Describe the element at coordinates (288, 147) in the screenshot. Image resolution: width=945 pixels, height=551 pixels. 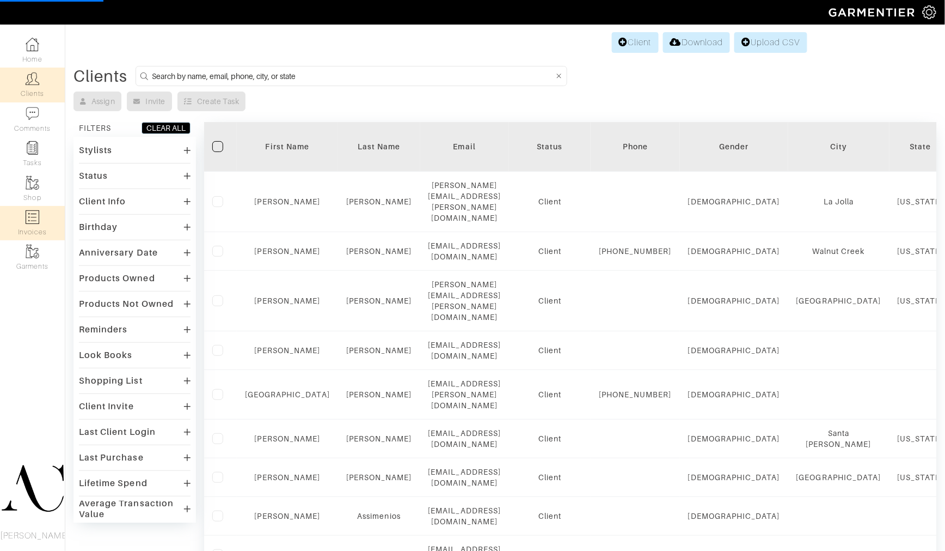
I see `div: First Name` at that location.